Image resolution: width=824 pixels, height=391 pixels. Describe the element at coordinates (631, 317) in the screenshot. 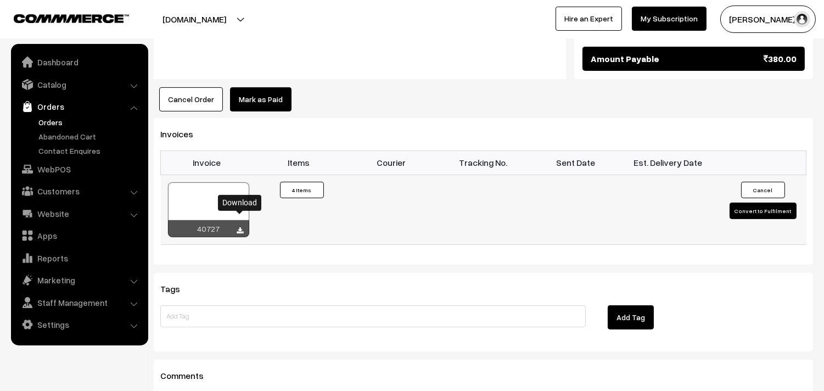

I see `button: Add Tag` at that location.